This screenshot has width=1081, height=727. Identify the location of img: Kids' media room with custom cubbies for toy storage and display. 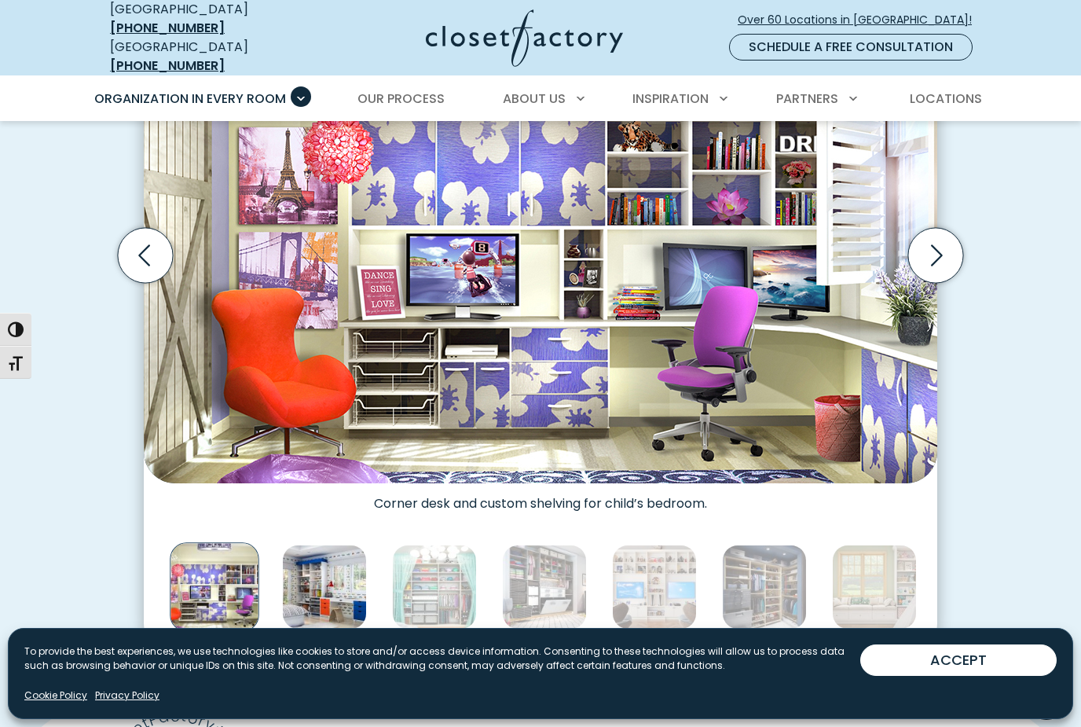
(655, 587).